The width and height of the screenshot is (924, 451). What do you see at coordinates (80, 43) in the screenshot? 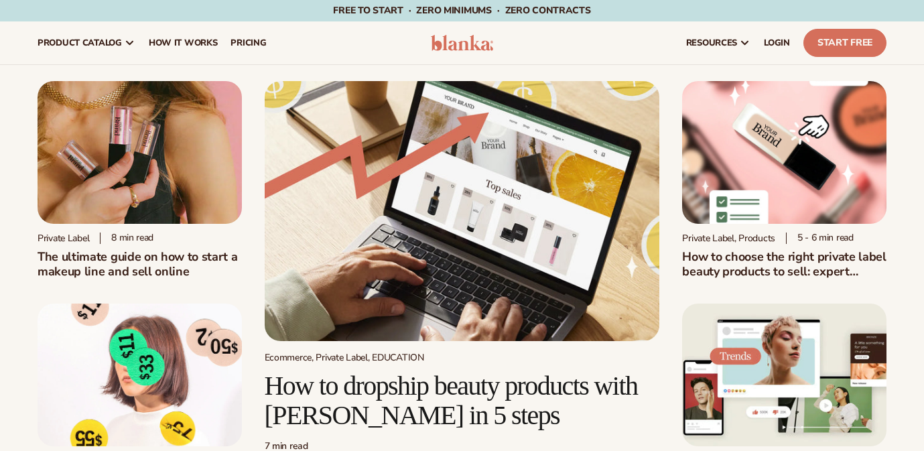
I see `span: product catalog` at bounding box center [80, 43].